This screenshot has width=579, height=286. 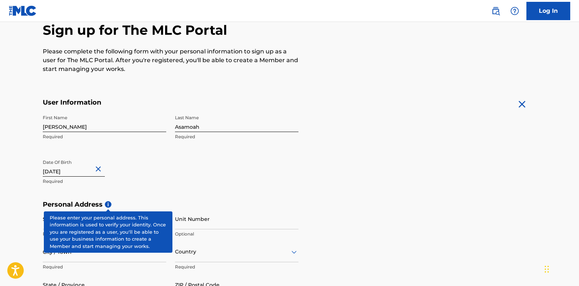 What do you see at coordinates (99, 169) in the screenshot?
I see `button: Close` at bounding box center [99, 169].